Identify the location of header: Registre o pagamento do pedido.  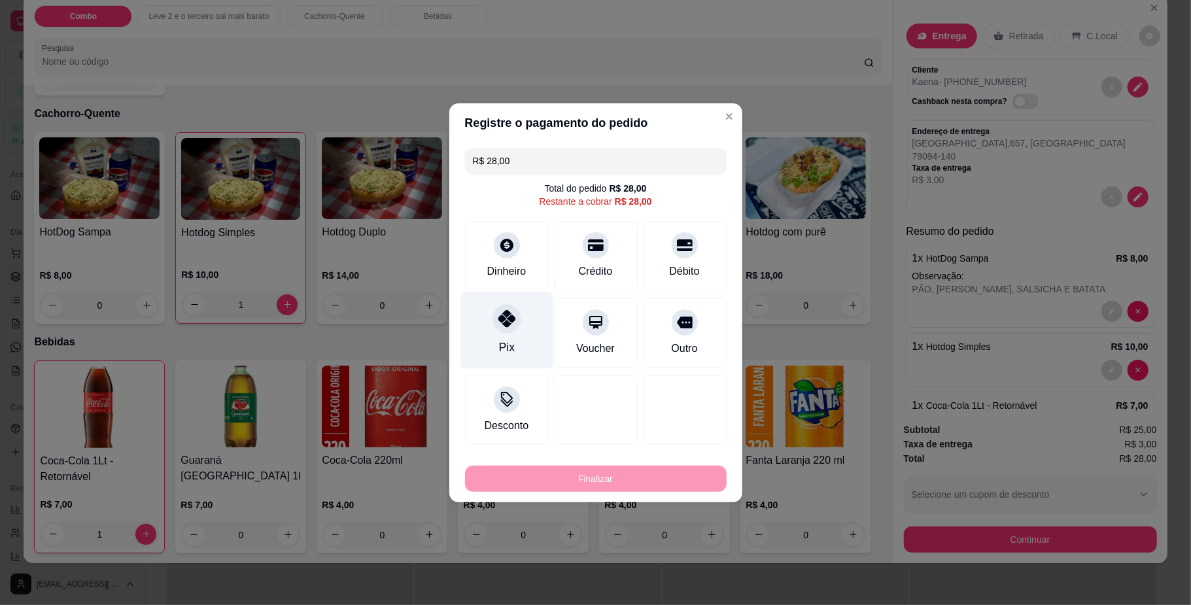
(596, 123).